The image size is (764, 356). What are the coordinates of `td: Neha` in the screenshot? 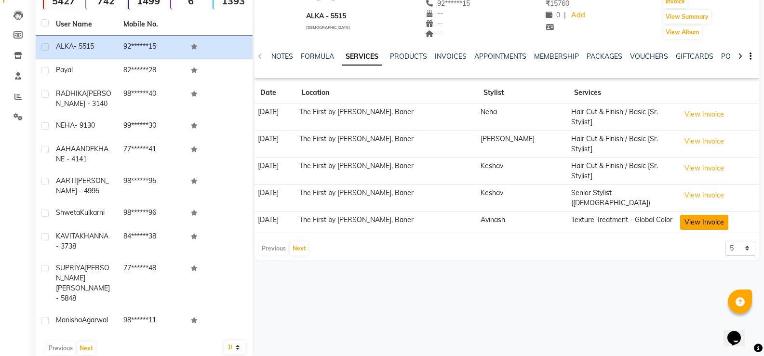 It's located at (523, 118).